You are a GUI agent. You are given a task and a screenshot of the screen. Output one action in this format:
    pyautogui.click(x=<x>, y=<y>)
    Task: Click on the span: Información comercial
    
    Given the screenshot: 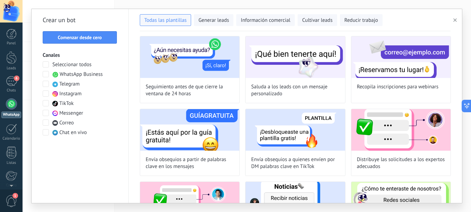 What is the action you would take?
    pyautogui.click(x=265, y=20)
    